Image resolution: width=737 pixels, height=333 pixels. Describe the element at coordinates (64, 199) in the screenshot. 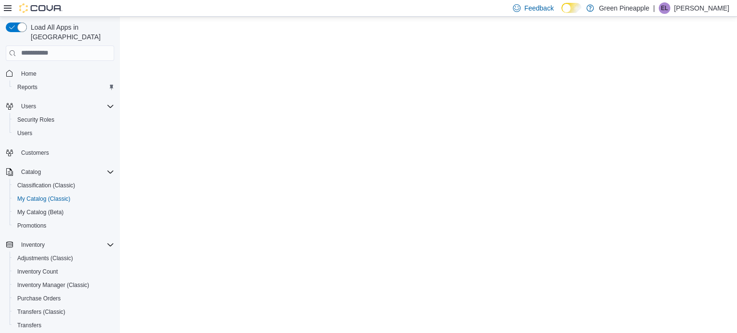

I see `button: My Catalog (Classic)` at that location.